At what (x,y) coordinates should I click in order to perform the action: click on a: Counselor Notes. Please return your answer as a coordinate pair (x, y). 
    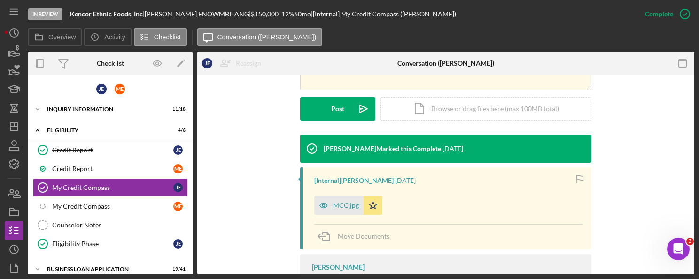
    Looking at the image, I should click on (110, 225).